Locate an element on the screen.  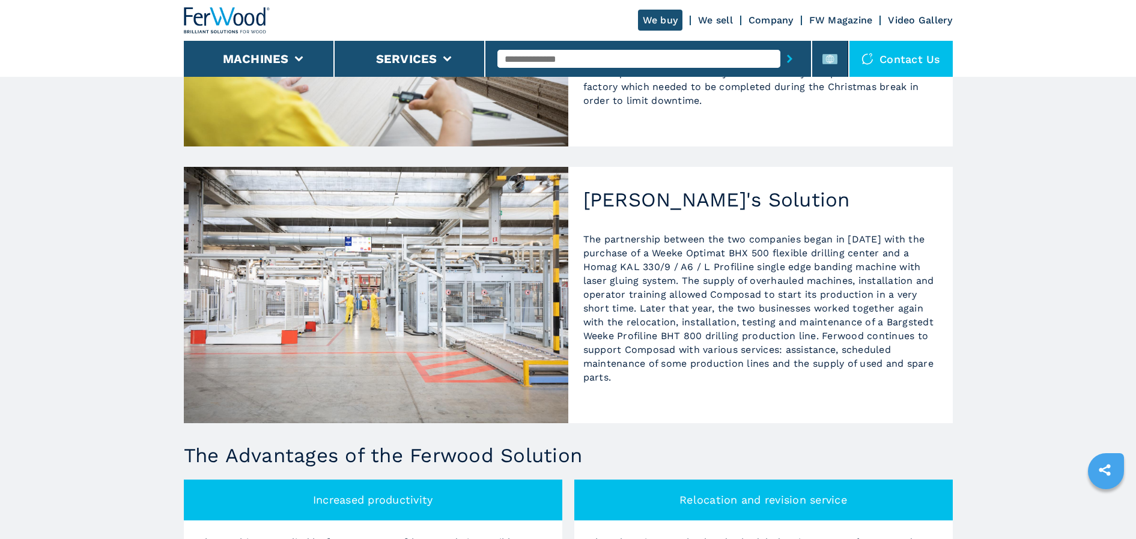
a: Video Gallery is located at coordinates (919, 20).